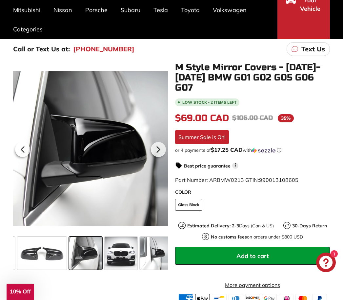  I want to click on div: Summer Sale is On!, so click(202, 137).